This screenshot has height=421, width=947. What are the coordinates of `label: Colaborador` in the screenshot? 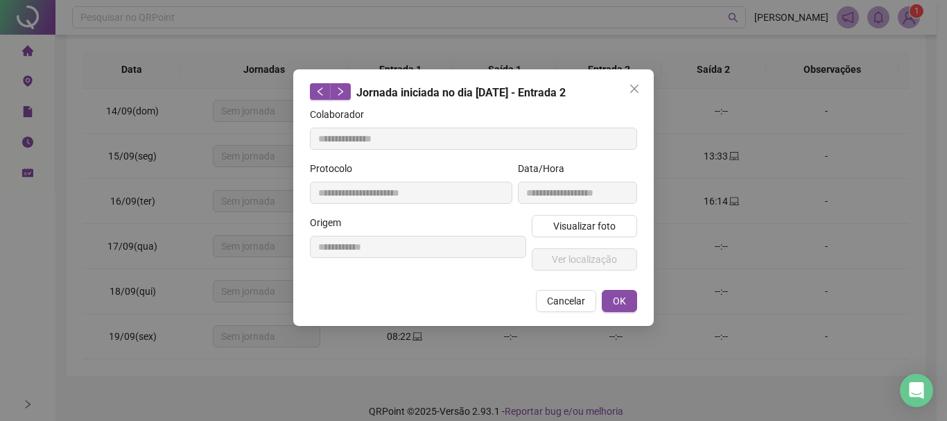 It's located at (341, 114).